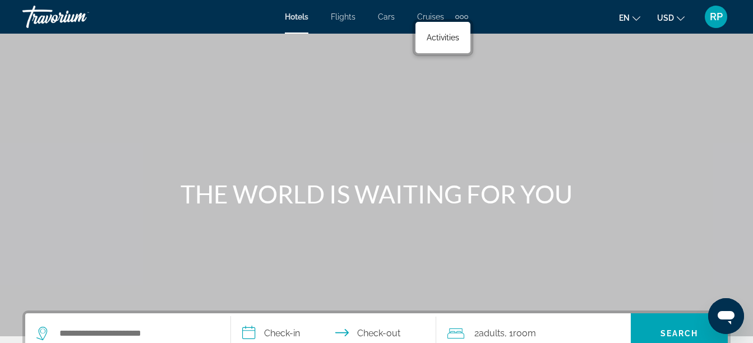  What do you see at coordinates (492, 333) in the screenshot?
I see `span: Adults` at bounding box center [492, 333].